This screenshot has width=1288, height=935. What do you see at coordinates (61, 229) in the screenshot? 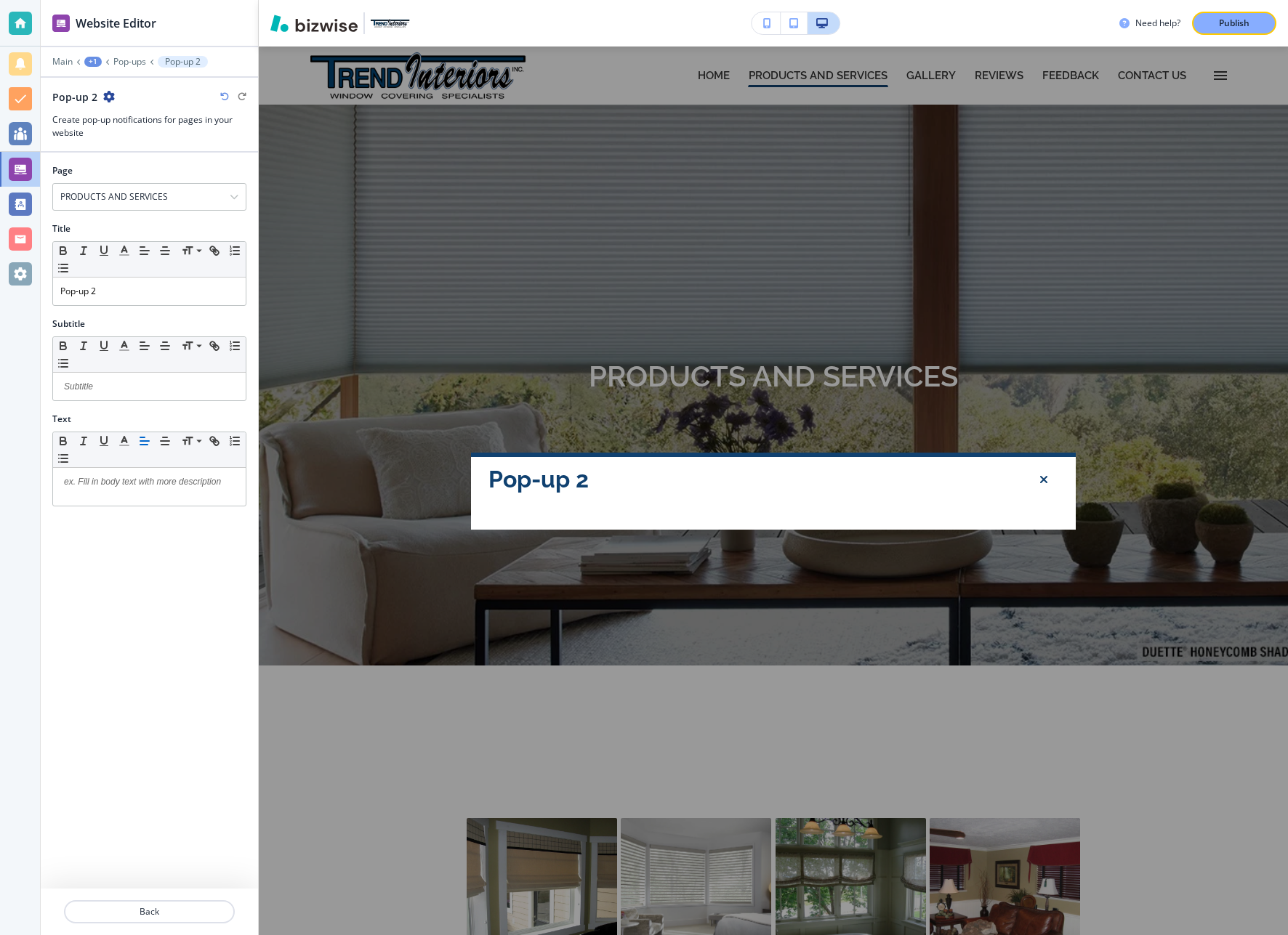
I see `h2: Title` at bounding box center [61, 229].